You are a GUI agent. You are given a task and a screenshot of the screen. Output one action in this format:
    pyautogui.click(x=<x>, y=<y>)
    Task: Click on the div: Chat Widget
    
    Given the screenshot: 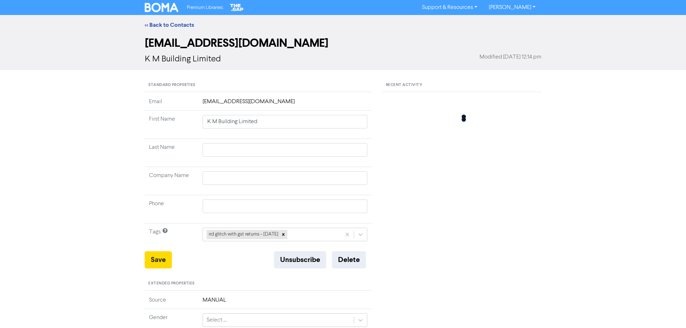 What is the action you would take?
    pyautogui.click(x=641, y=290)
    